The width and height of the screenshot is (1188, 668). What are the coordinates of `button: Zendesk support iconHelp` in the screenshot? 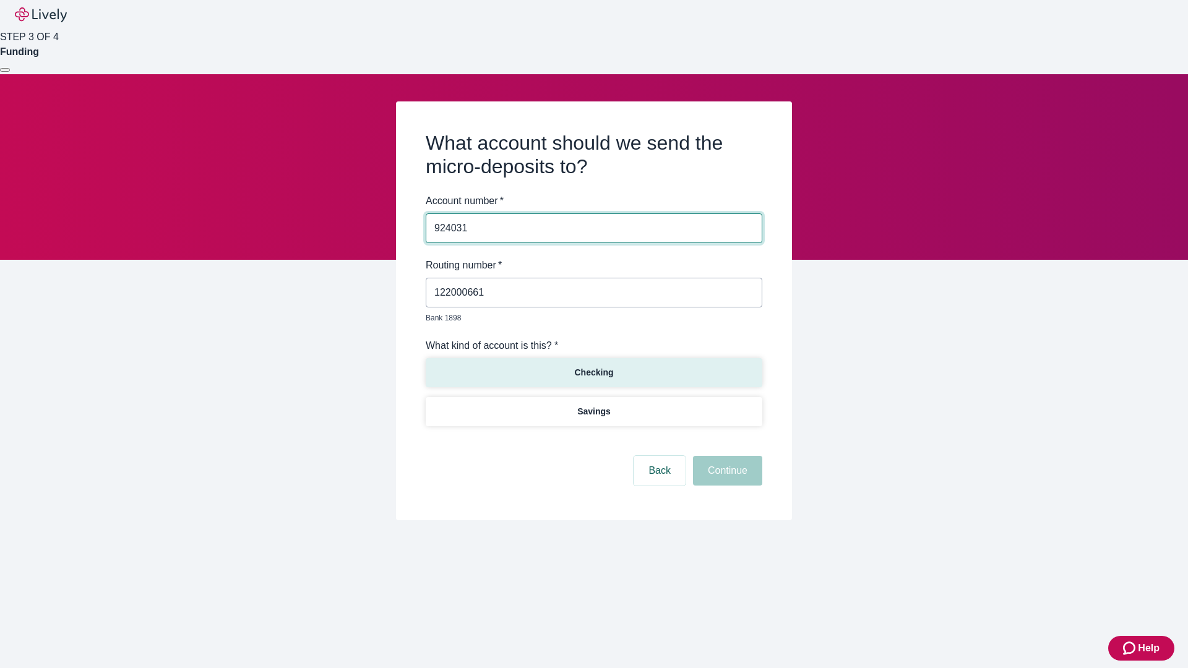 It's located at (1141, 648).